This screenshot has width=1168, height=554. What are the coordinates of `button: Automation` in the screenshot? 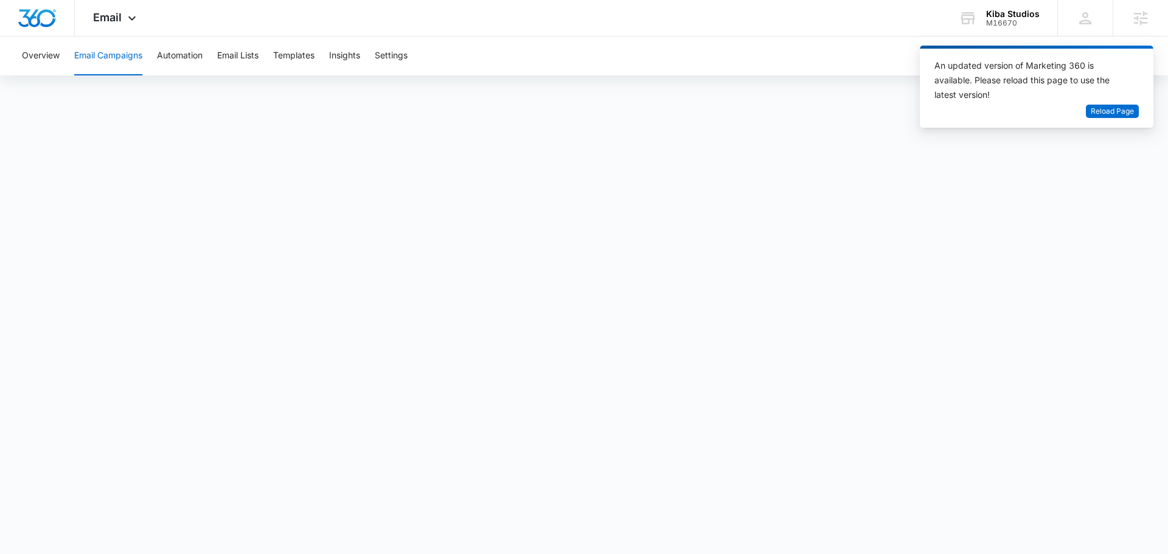 It's located at (179, 56).